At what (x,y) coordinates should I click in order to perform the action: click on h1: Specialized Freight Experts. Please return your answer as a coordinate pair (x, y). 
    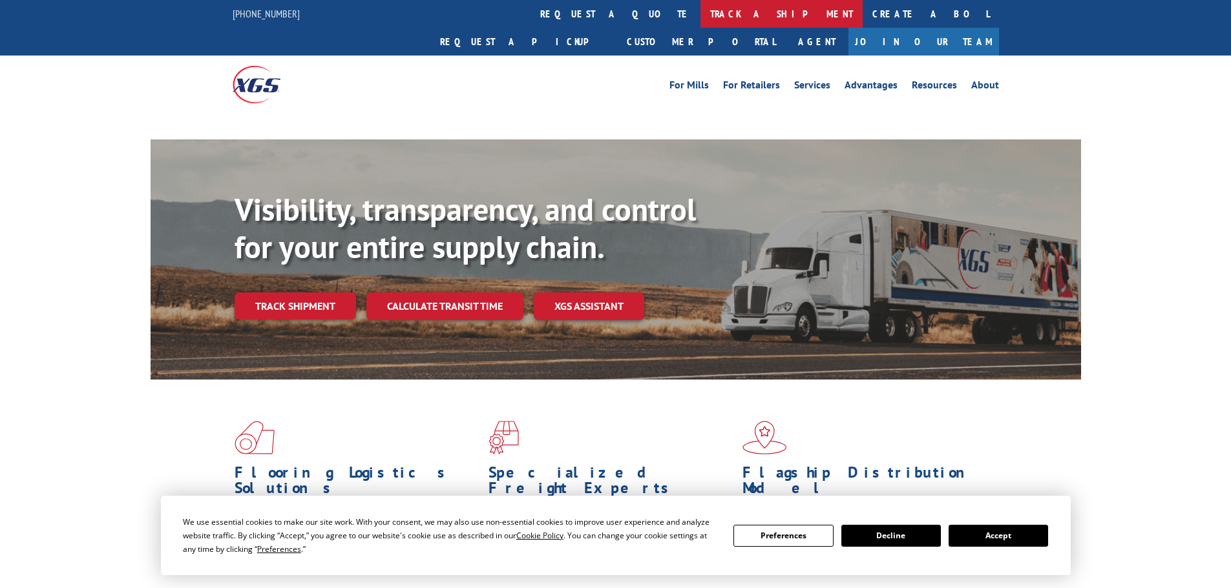
    Looking at the image, I should click on (610, 484).